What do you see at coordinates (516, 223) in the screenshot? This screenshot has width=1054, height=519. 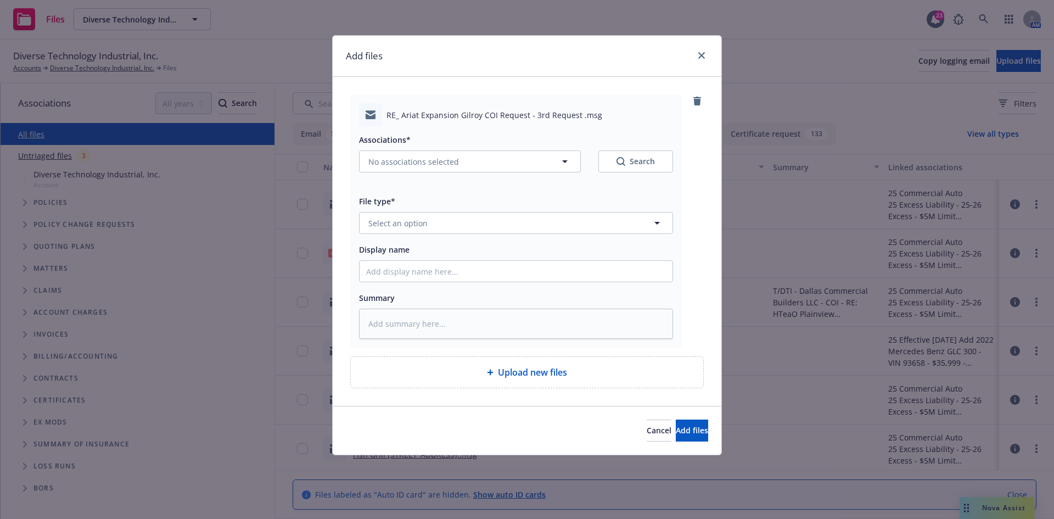 I see `button: Select an option` at bounding box center [516, 223].